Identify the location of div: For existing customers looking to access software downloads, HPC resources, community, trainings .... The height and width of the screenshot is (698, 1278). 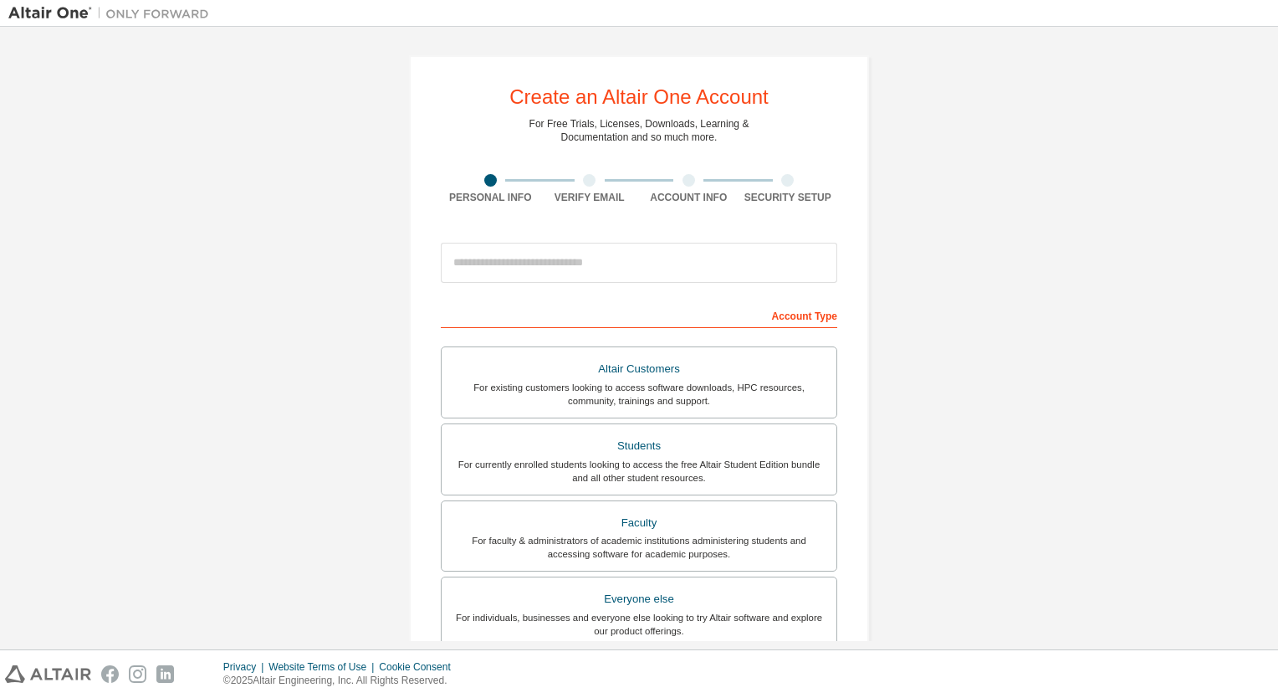
(639, 394).